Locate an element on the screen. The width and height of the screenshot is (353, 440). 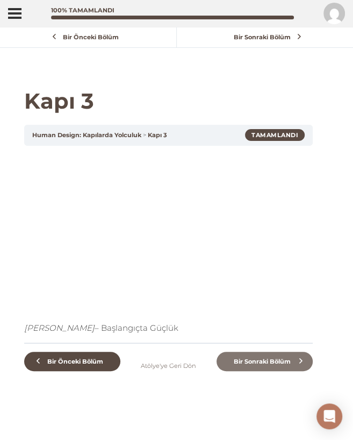
div: Open Intercom Messenger is located at coordinates (330, 416).